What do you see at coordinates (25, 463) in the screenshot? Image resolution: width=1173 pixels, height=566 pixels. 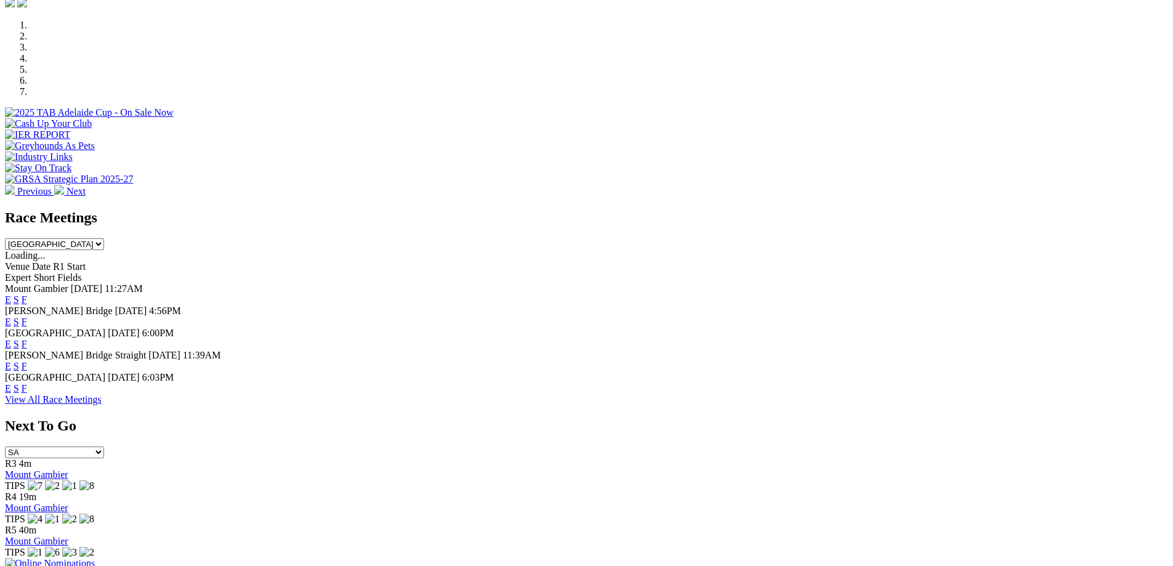 I see `span: 4m` at bounding box center [25, 463].